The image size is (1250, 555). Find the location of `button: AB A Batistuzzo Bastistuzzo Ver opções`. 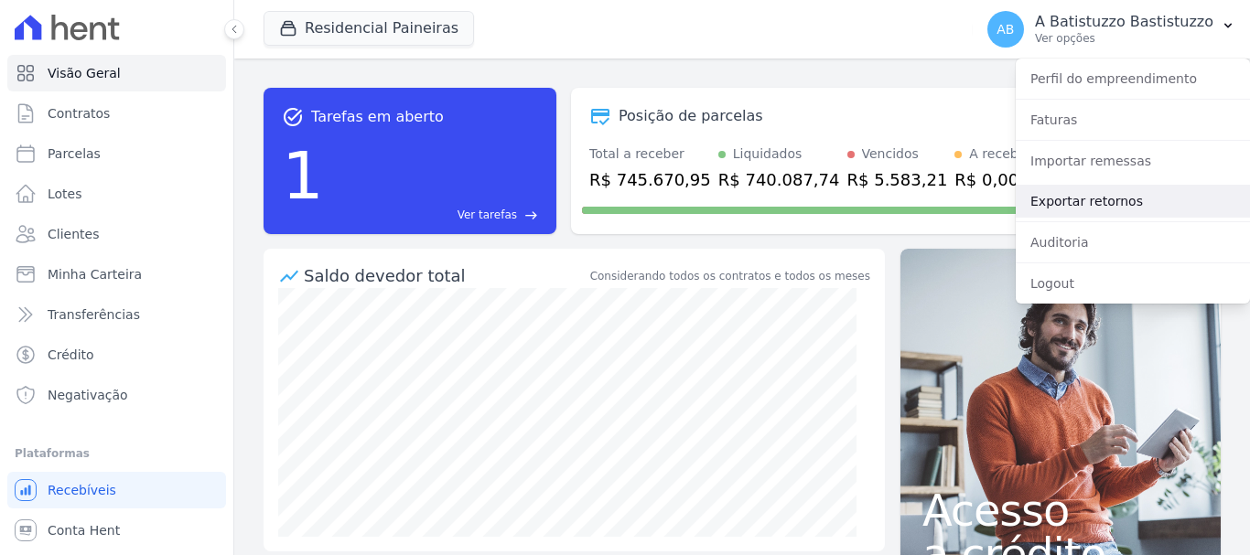

button: AB A Batistuzzo Bastistuzzo Ver opções is located at coordinates (1111, 29).